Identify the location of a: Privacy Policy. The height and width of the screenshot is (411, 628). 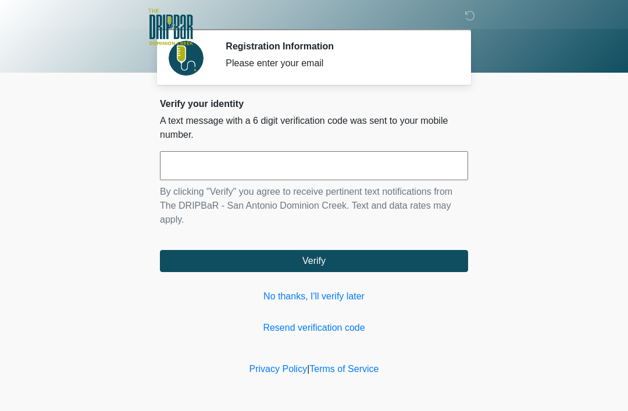
(278, 369).